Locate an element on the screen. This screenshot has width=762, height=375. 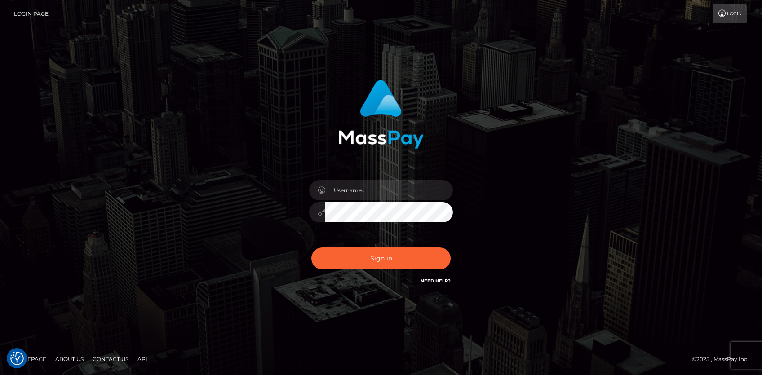
a: Login Page is located at coordinates (31, 14).